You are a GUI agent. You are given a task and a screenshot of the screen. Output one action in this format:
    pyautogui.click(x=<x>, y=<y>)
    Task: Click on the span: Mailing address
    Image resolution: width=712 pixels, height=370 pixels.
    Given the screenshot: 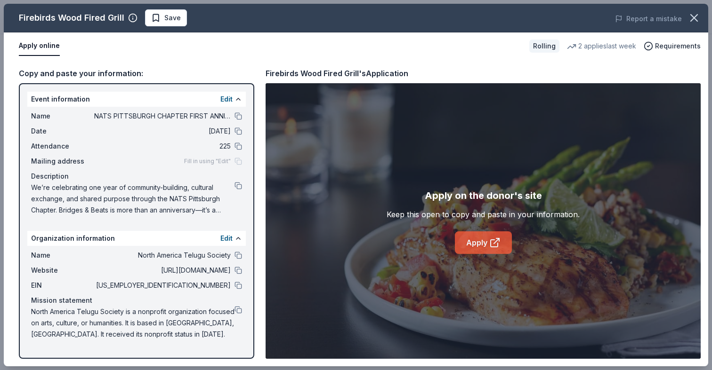 What is the action you would take?
    pyautogui.click(x=63, y=161)
    